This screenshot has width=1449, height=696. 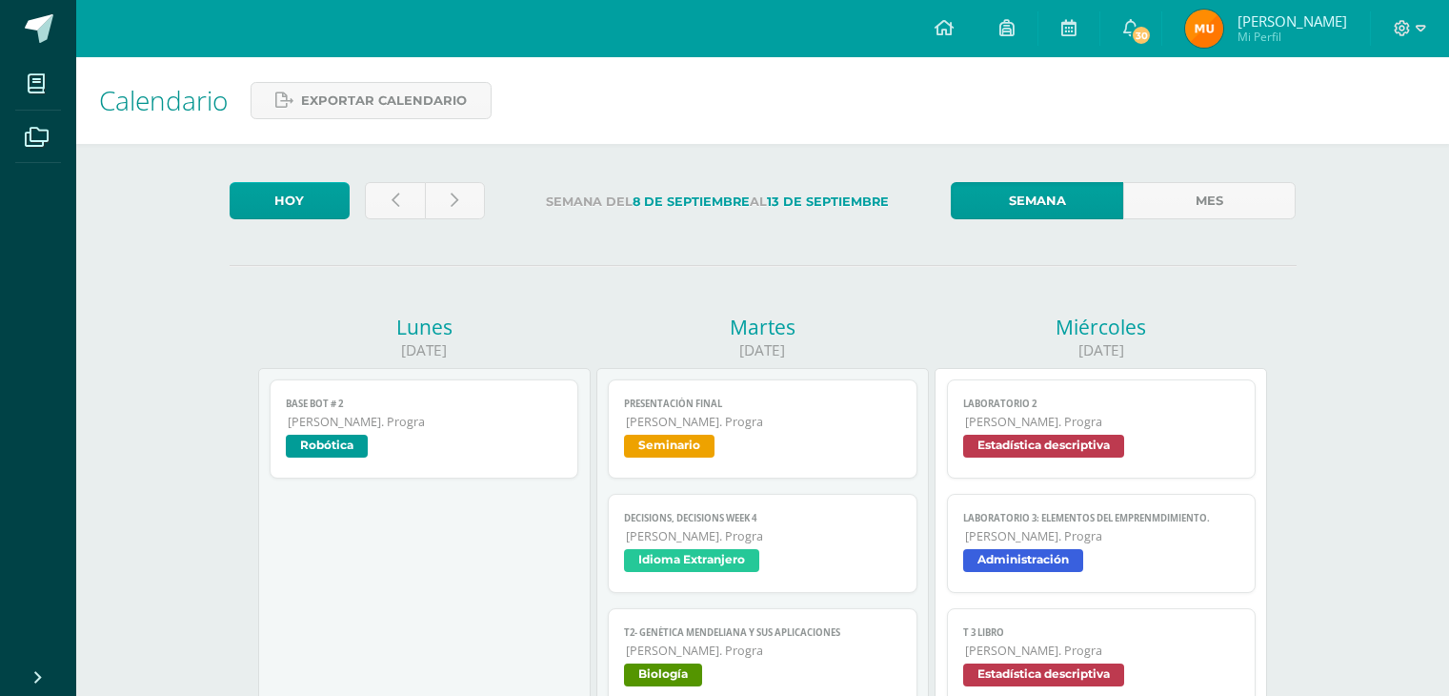 What do you see at coordinates (1023, 560) in the screenshot?
I see `span: Administración` at bounding box center [1023, 560].